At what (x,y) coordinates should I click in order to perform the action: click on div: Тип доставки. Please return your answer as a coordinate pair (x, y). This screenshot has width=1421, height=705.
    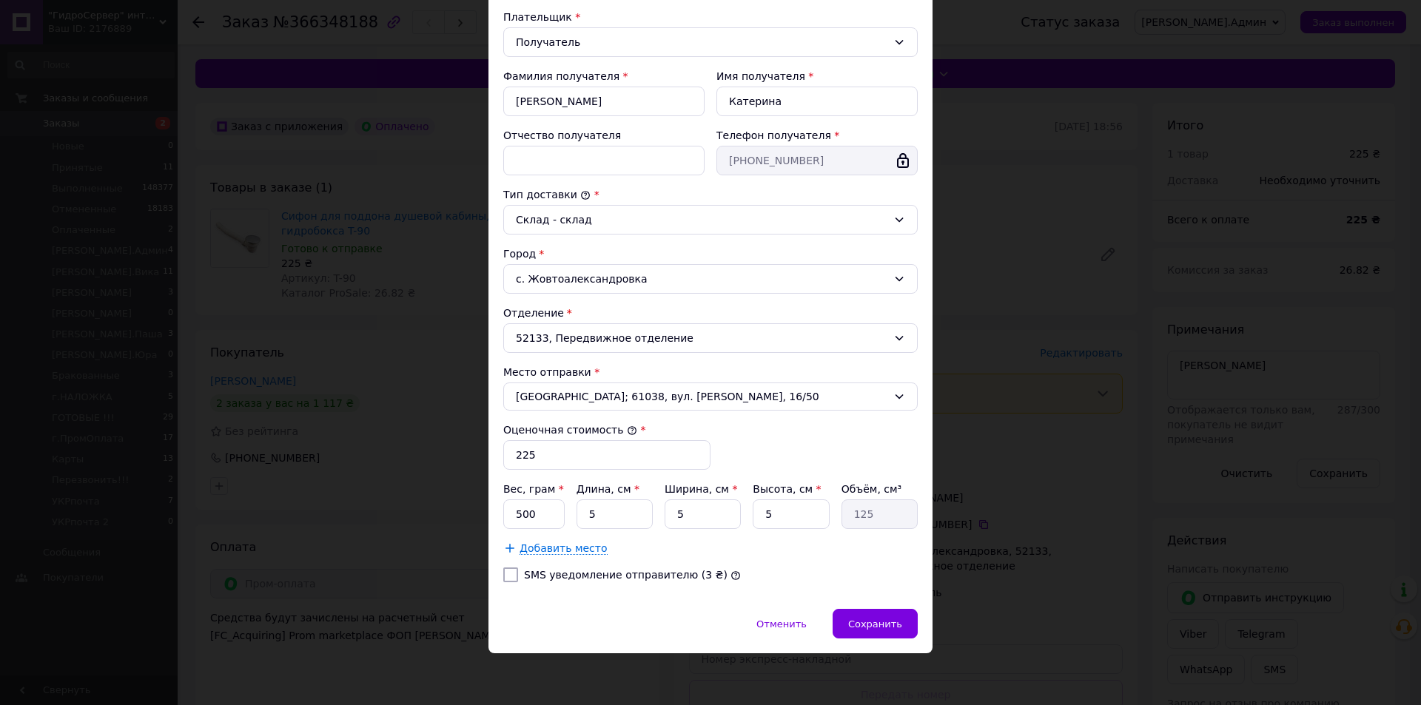
    Looking at the image, I should click on (711, 195).